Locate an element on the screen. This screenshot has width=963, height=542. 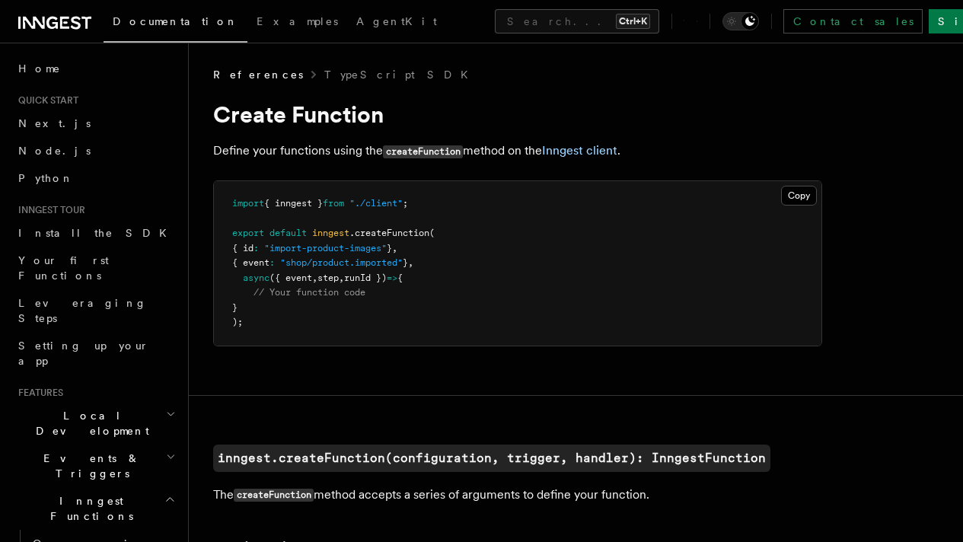
span: "shop/product.imported" is located at coordinates (341, 263).